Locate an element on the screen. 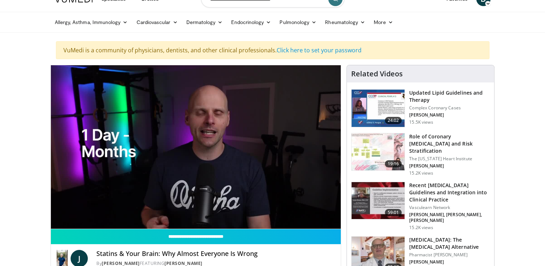  span: 24:02 is located at coordinates (394, 120).